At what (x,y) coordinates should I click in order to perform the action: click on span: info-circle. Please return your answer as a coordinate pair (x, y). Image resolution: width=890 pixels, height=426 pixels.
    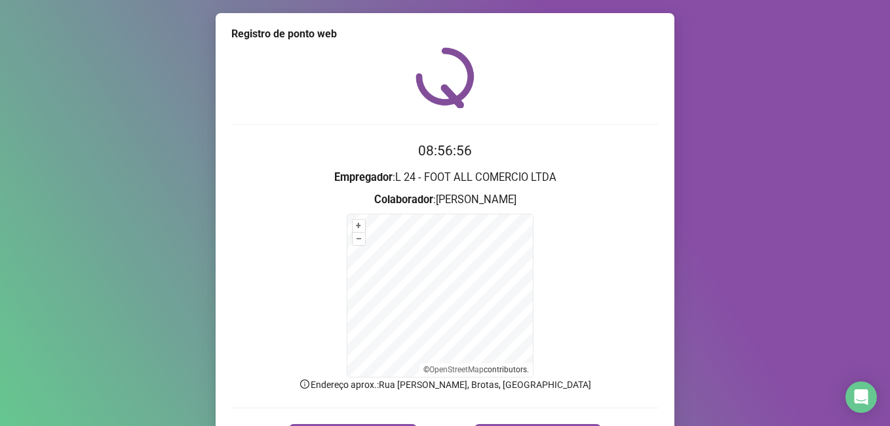
    Looking at the image, I should click on (305, 384).